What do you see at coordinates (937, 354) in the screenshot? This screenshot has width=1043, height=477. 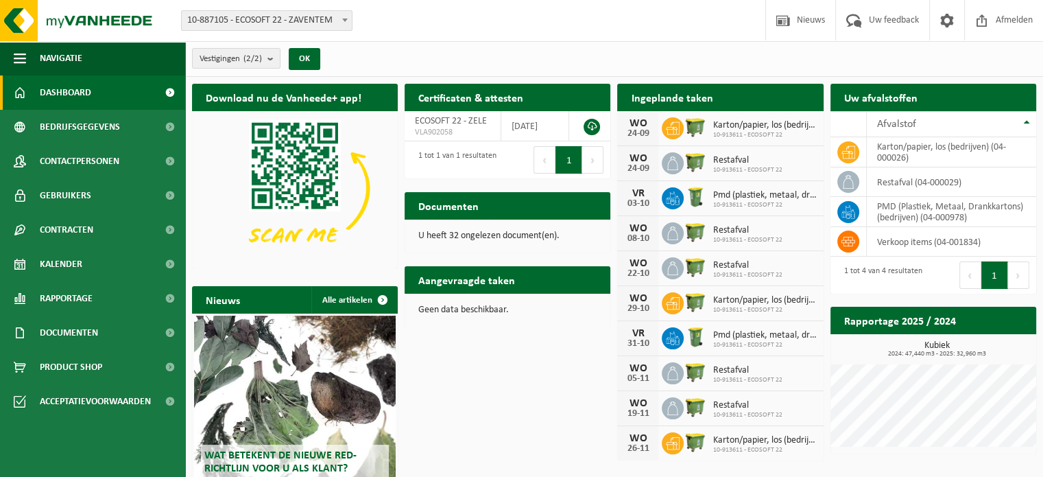 I see `span: 2024: 47,440 m3 - 2025: 32,960 m3` at bounding box center [937, 354].